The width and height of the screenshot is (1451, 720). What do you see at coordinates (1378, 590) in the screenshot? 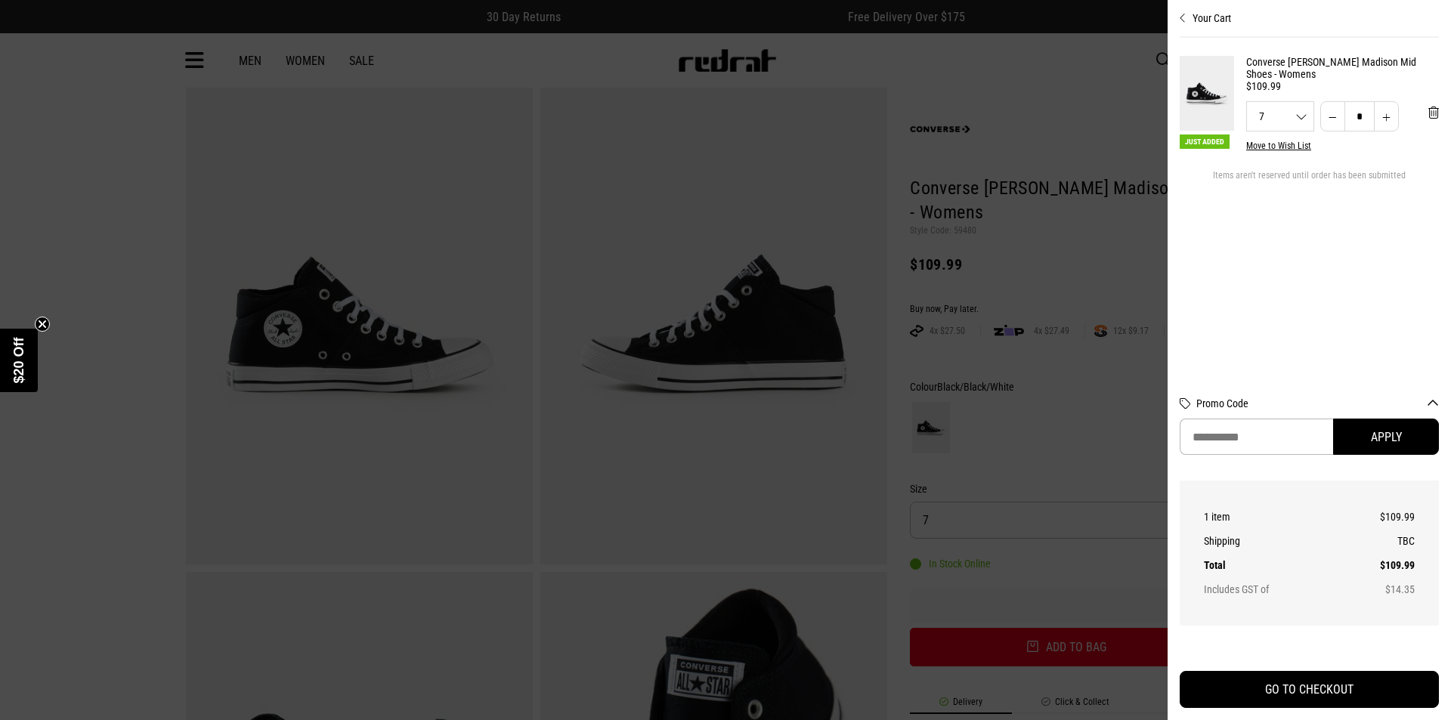
I see `td: $14.35` at bounding box center [1378, 590].